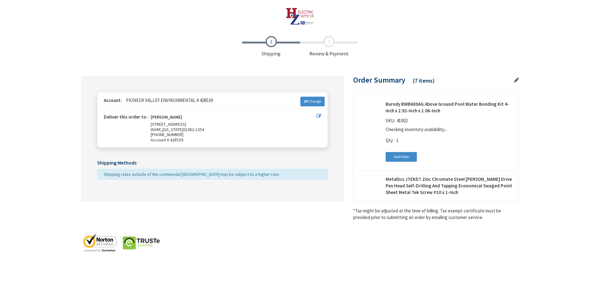 This screenshot has width=600, height=285. Describe the element at coordinates (315, 101) in the screenshot. I see `span: Change` at that location.